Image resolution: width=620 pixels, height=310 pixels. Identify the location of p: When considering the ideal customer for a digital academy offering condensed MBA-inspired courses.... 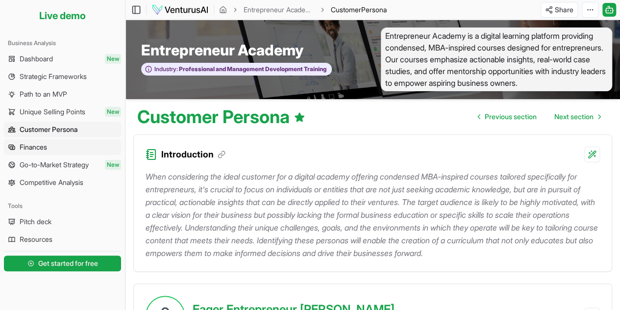
(373, 215).